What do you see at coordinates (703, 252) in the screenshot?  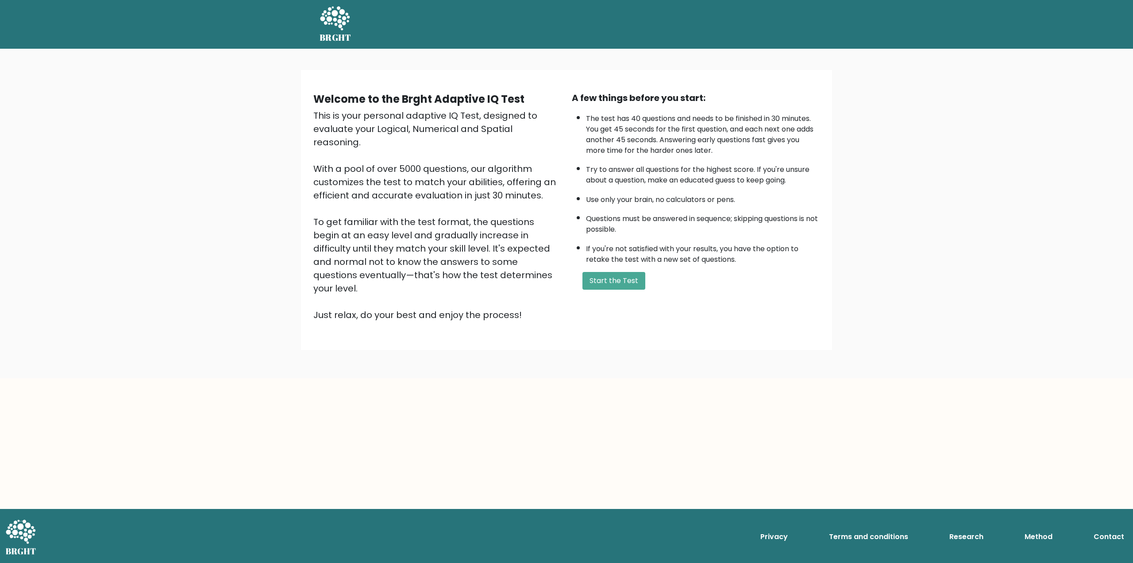 I see `li: If you're not satisfied with your results, you have the option to retake the test with a new set ...` at bounding box center [703, 252].